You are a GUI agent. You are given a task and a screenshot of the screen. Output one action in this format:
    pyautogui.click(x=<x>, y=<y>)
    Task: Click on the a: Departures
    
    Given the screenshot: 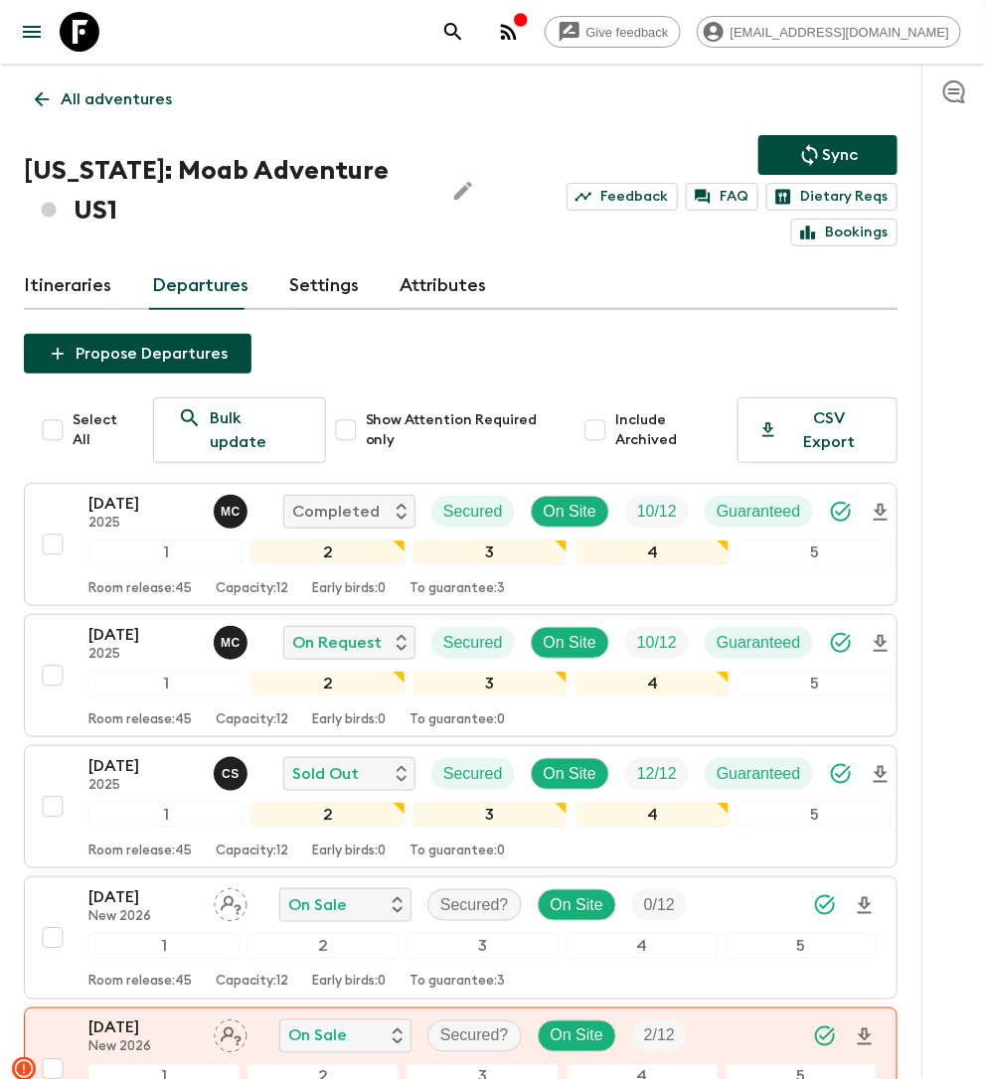 What is the action you would take?
    pyautogui.click(x=201, y=286)
    